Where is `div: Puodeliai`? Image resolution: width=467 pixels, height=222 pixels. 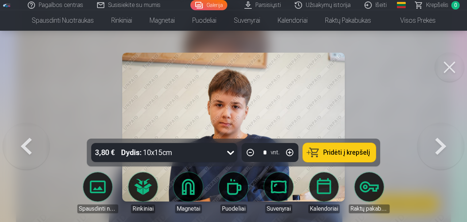 div: Puodeliai is located at coordinates (234, 209).